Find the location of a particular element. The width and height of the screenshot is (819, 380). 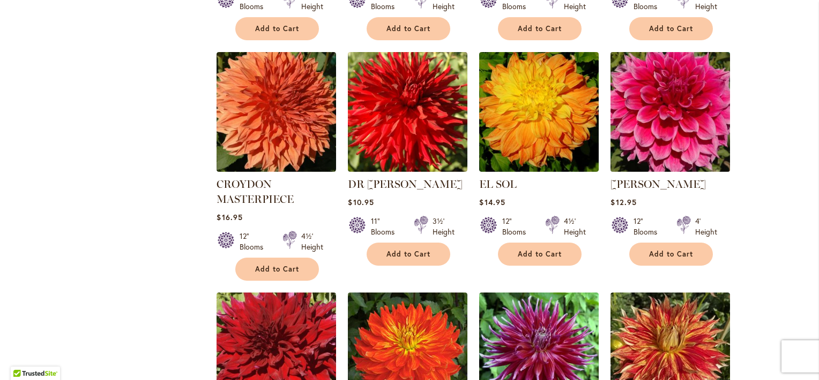

span: $10.95 is located at coordinates (361, 202).